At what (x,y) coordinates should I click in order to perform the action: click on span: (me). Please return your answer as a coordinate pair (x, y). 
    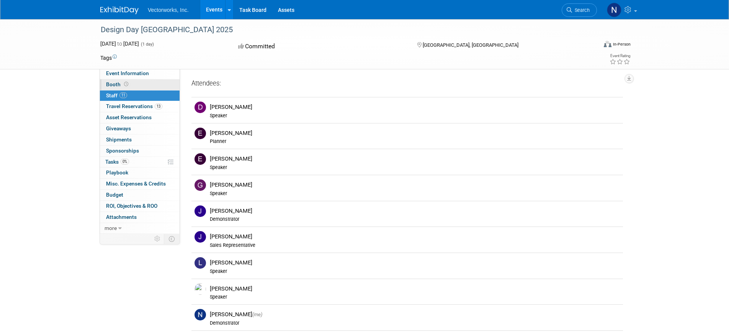
    Looking at the image, I should click on (257, 314).